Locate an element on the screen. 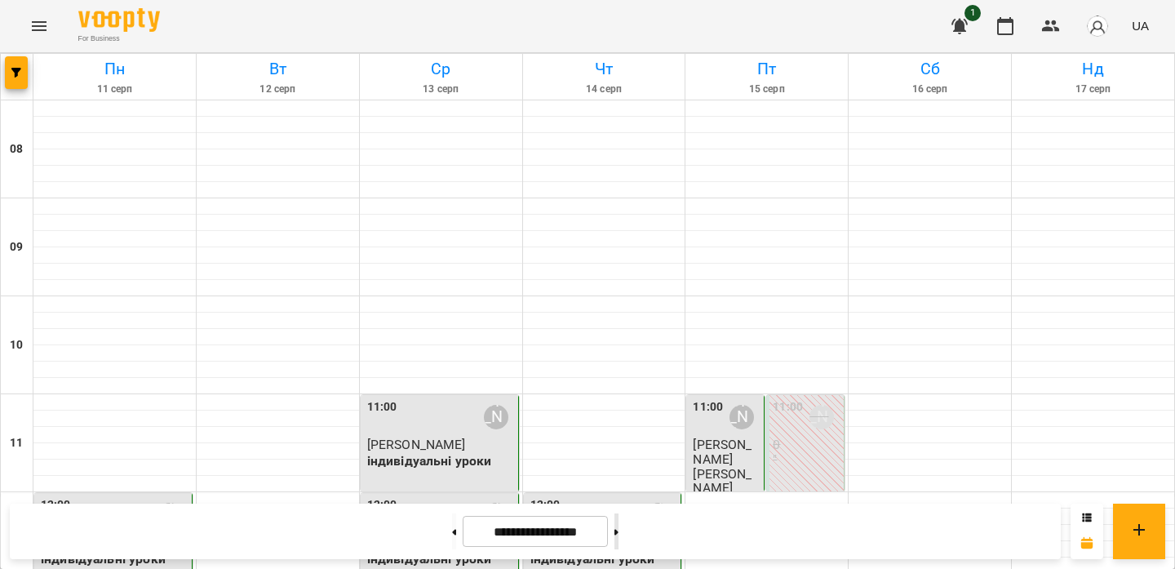 This screenshot has height=569, width=1175. h6: Сб is located at coordinates (929, 69).